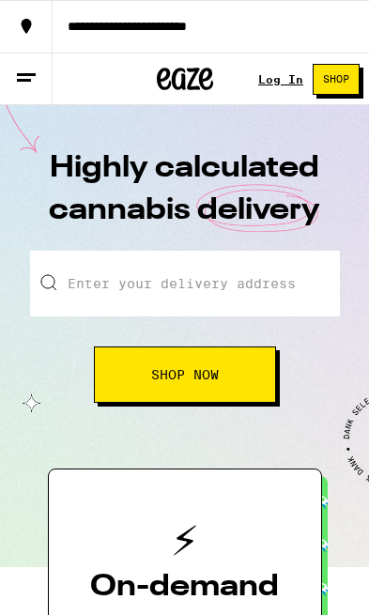  I want to click on span: Shop Now, so click(185, 375).